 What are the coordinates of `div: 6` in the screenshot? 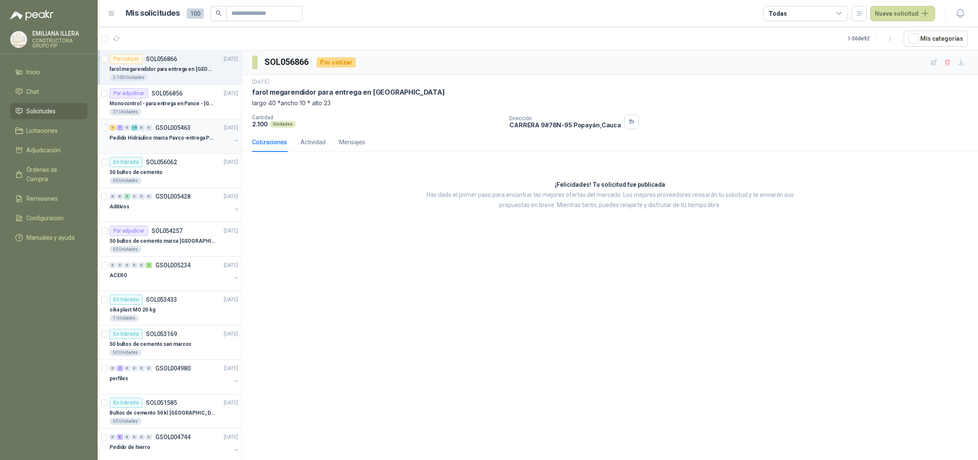 It's located at (120, 437).